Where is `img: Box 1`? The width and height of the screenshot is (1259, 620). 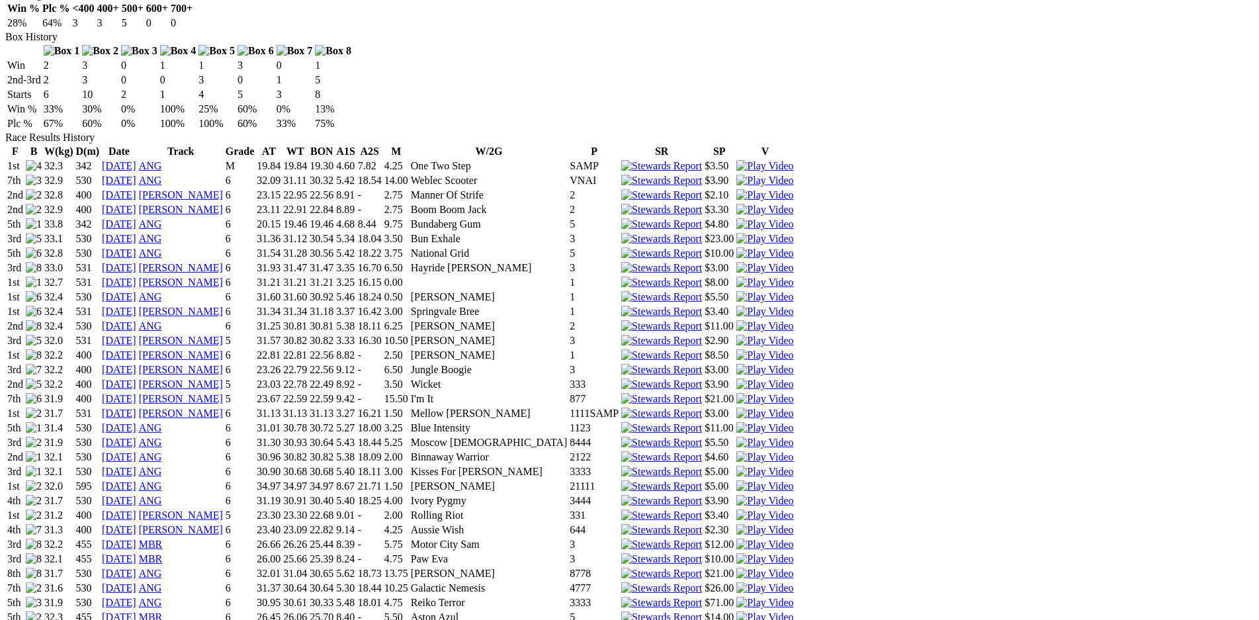
img: Box 1 is located at coordinates (62, 51).